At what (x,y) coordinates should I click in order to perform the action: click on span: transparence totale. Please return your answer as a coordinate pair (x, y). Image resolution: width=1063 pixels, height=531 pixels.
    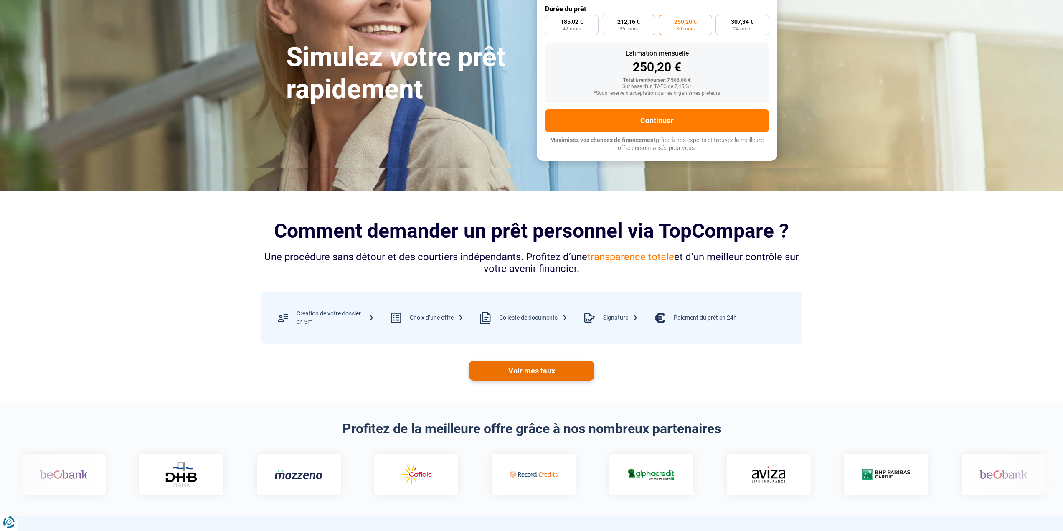
    Looking at the image, I should click on (631, 257).